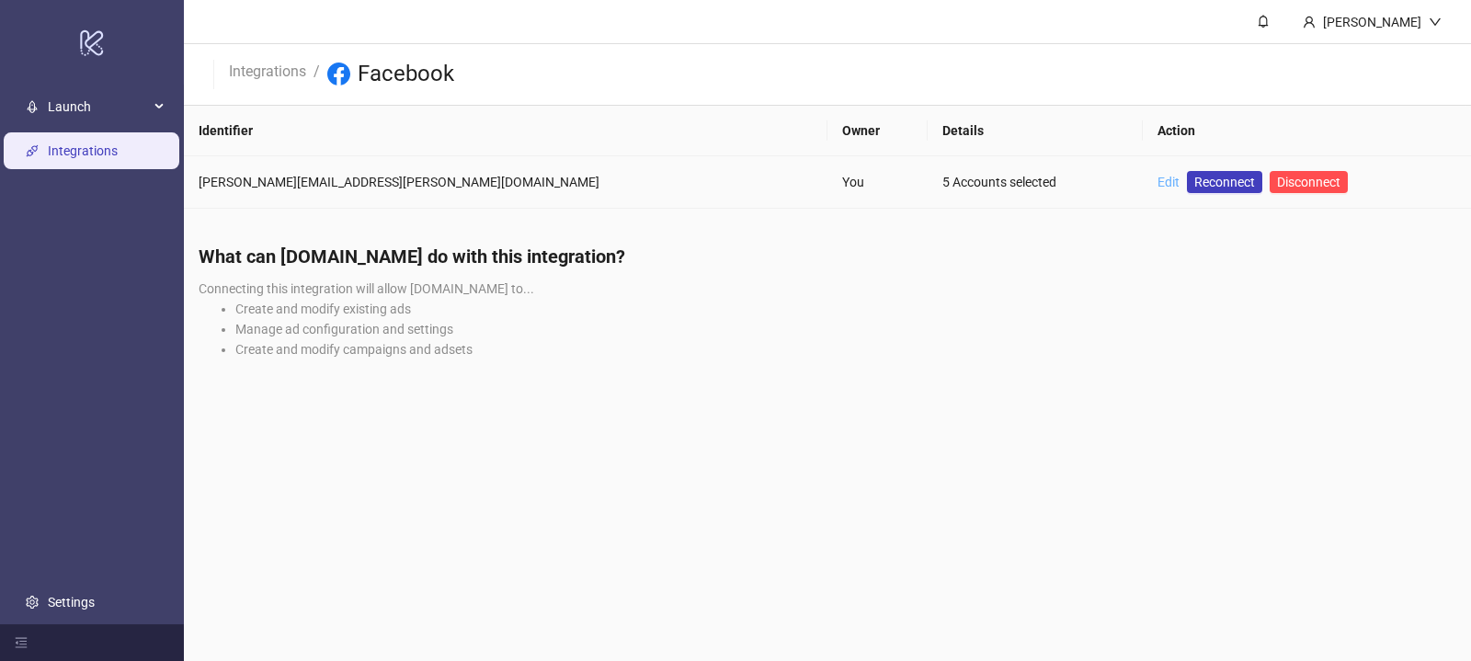 This screenshot has height=661, width=1471. Describe the element at coordinates (1309, 22) in the screenshot. I see `span: user` at that location.